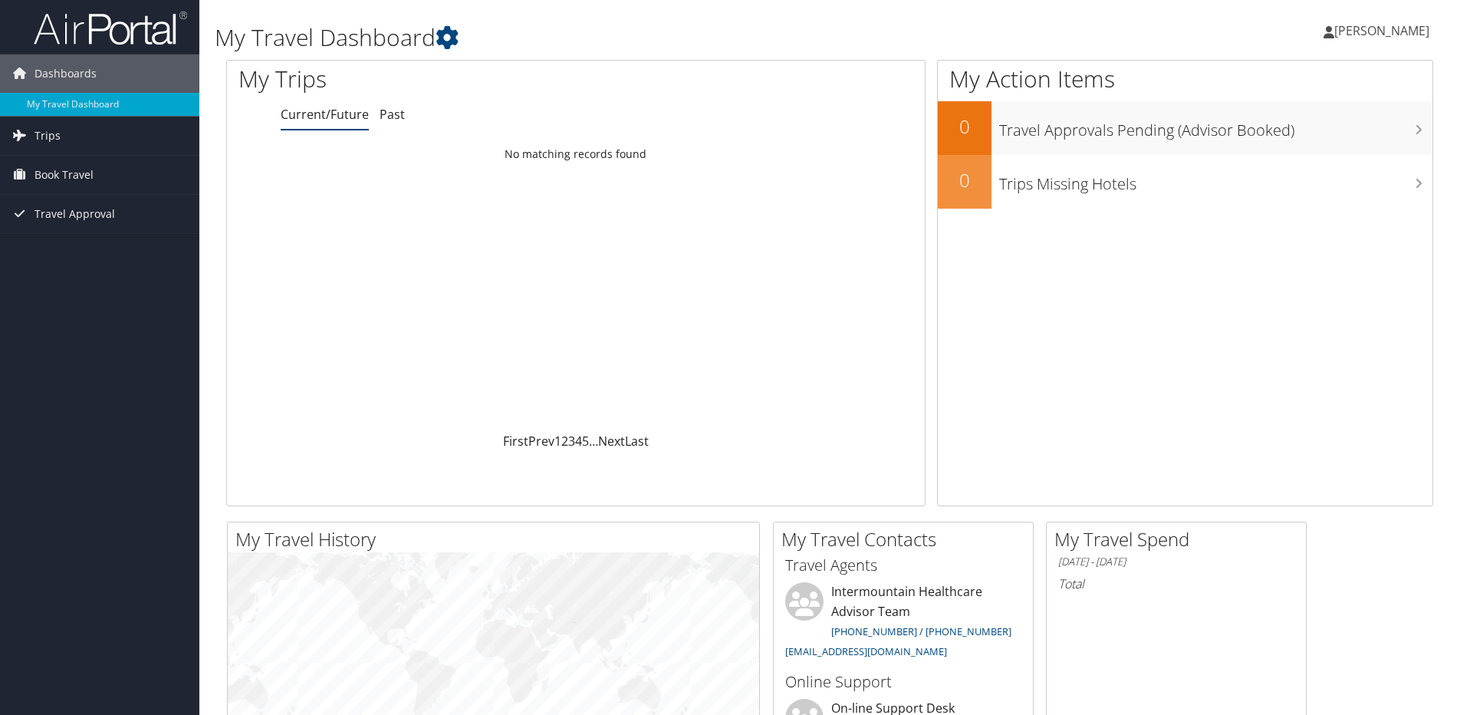  What do you see at coordinates (637, 441) in the screenshot?
I see `a: Last` at bounding box center [637, 441].